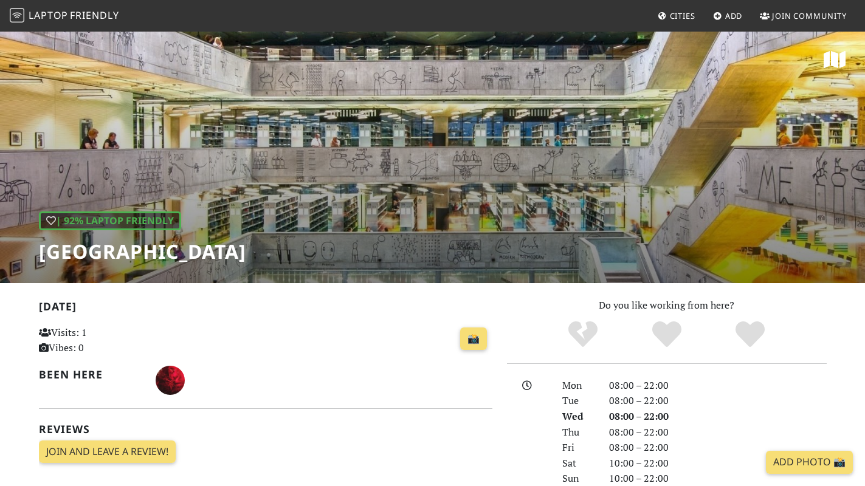 This screenshot has height=486, width=865. Describe the element at coordinates (667, 335) in the screenshot. I see `div: Yes` at that location.